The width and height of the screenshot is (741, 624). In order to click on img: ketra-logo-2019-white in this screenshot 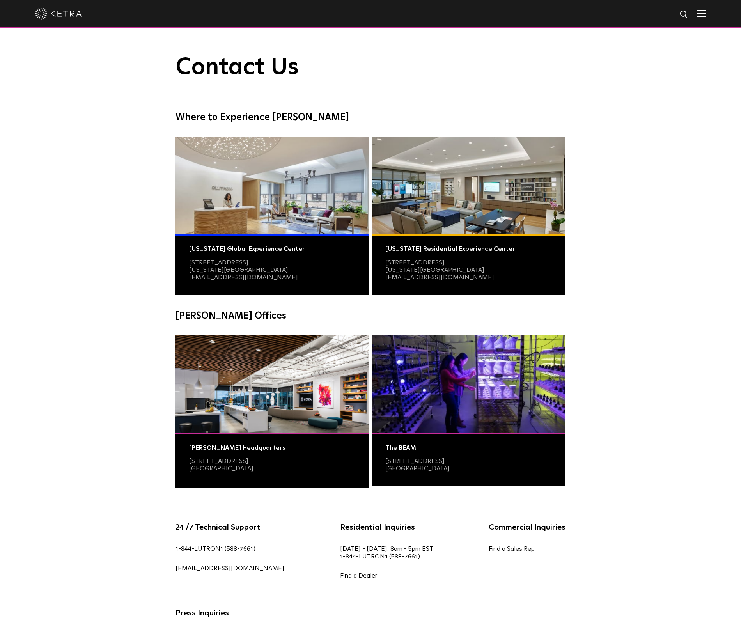, I will do `click(59, 14)`.